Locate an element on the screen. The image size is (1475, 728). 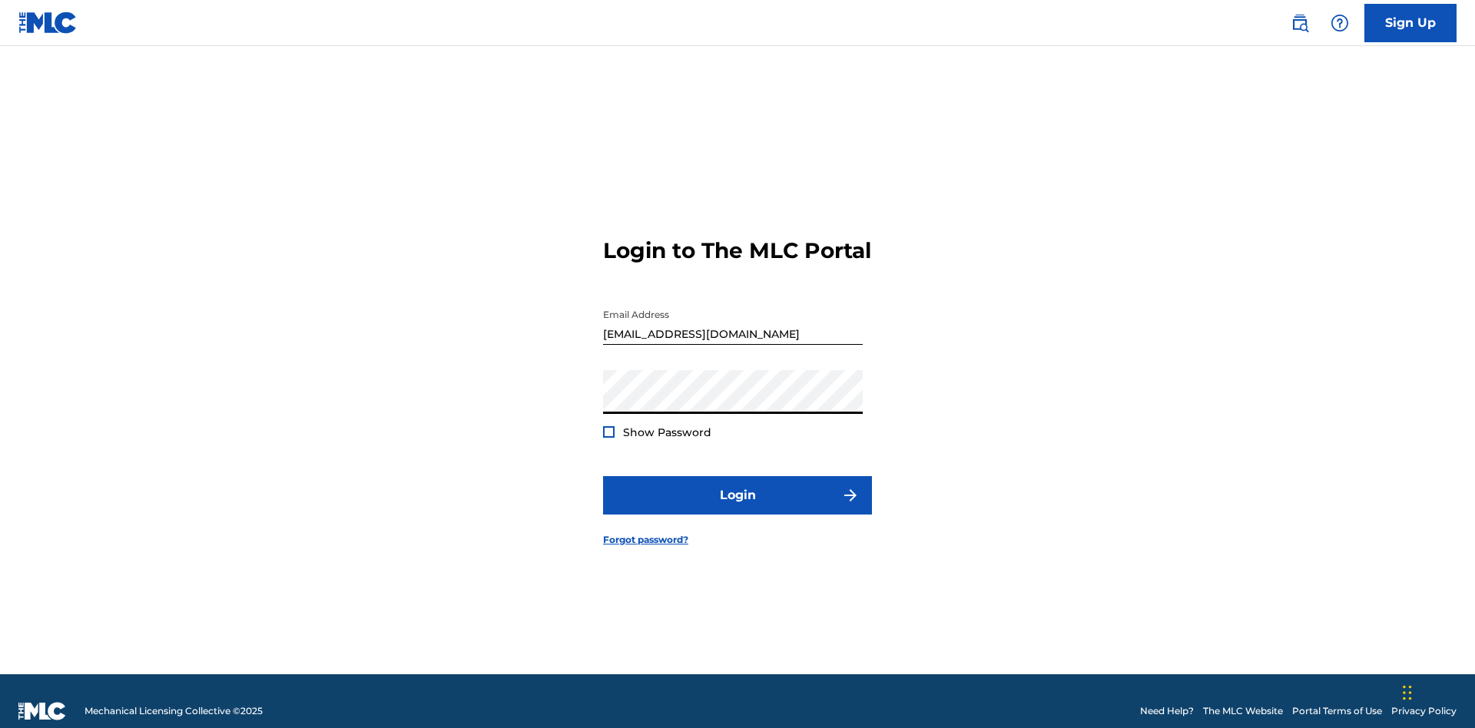
span: Show Password is located at coordinates (667, 432).